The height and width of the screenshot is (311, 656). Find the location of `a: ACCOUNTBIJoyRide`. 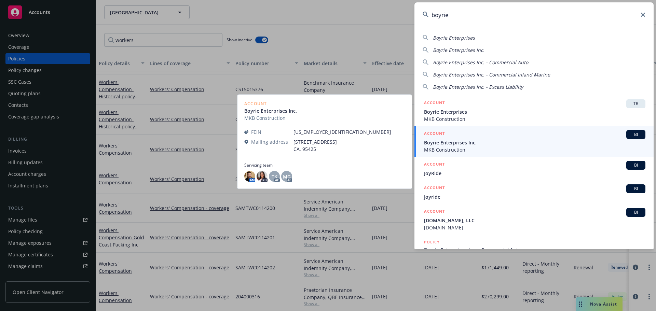

a: ACCOUNTBIJoyRide is located at coordinates (534, 169).